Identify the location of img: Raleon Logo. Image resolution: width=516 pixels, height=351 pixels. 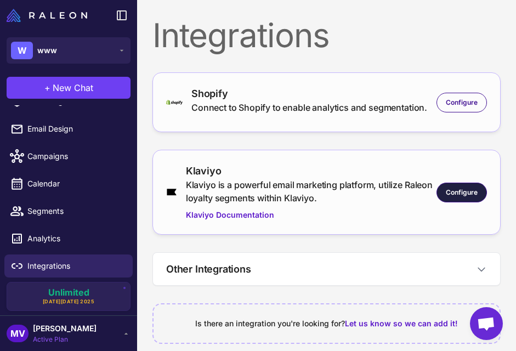
(47, 15).